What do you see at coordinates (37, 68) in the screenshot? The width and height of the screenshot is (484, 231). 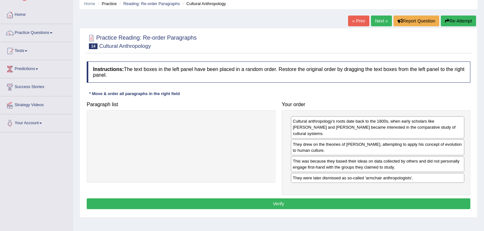 I see `a: Predictions` at bounding box center [37, 68].